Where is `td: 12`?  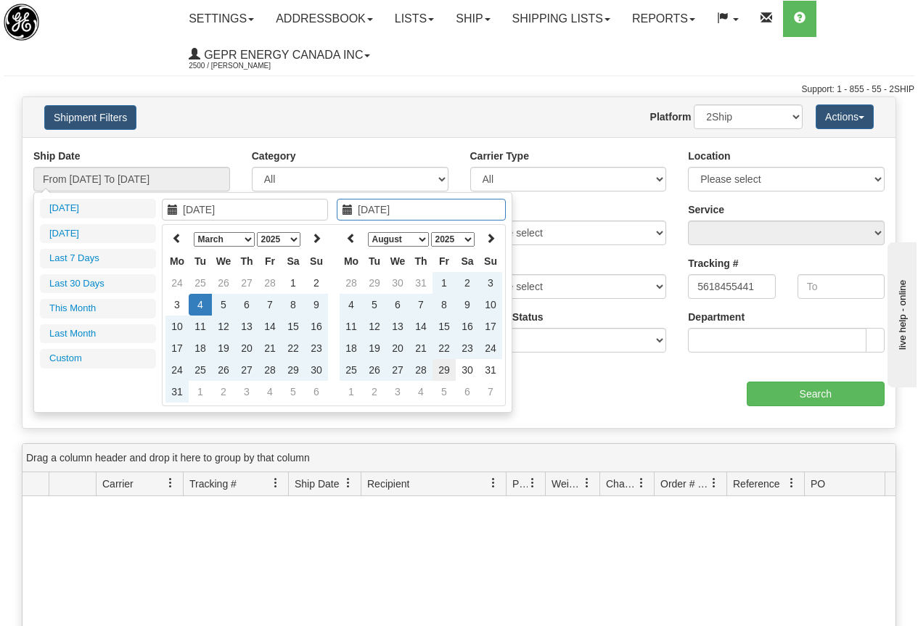 td: 12 is located at coordinates (375, 327).